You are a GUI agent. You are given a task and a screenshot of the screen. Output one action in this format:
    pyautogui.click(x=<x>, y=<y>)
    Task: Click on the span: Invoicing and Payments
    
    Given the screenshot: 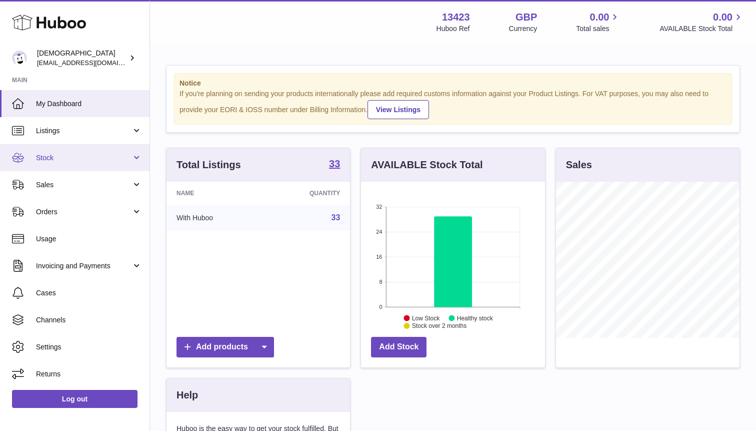 What is the action you would take?
    pyautogui.click(x=84, y=266)
    